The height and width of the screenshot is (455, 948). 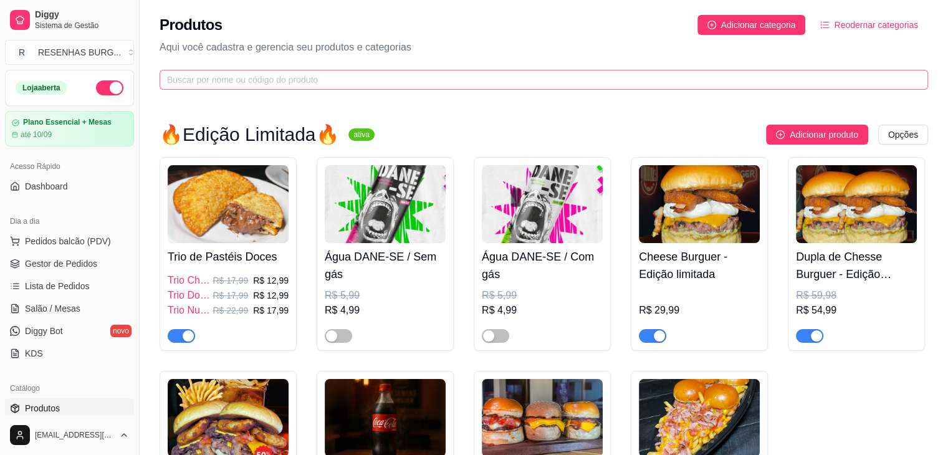 I want to click on span: Adicionar produto, so click(x=824, y=135).